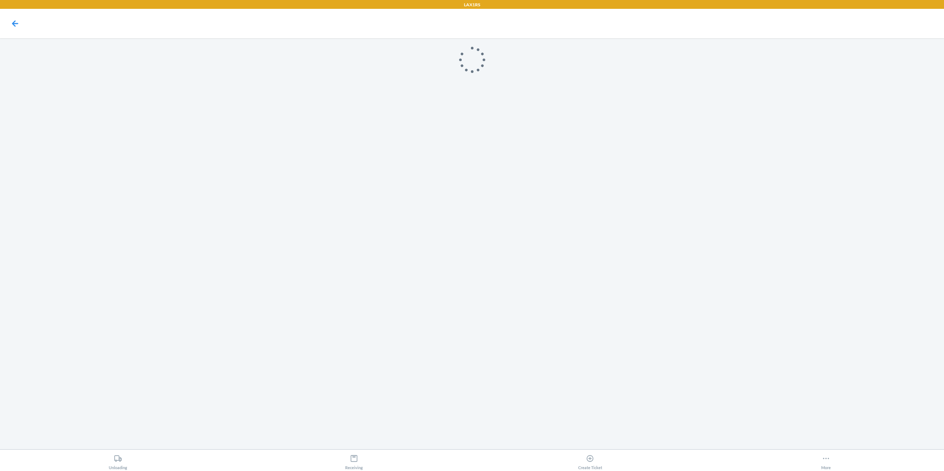 This screenshot has height=471, width=944. What do you see at coordinates (354, 460) in the screenshot?
I see `button: Receiving` at bounding box center [354, 460].